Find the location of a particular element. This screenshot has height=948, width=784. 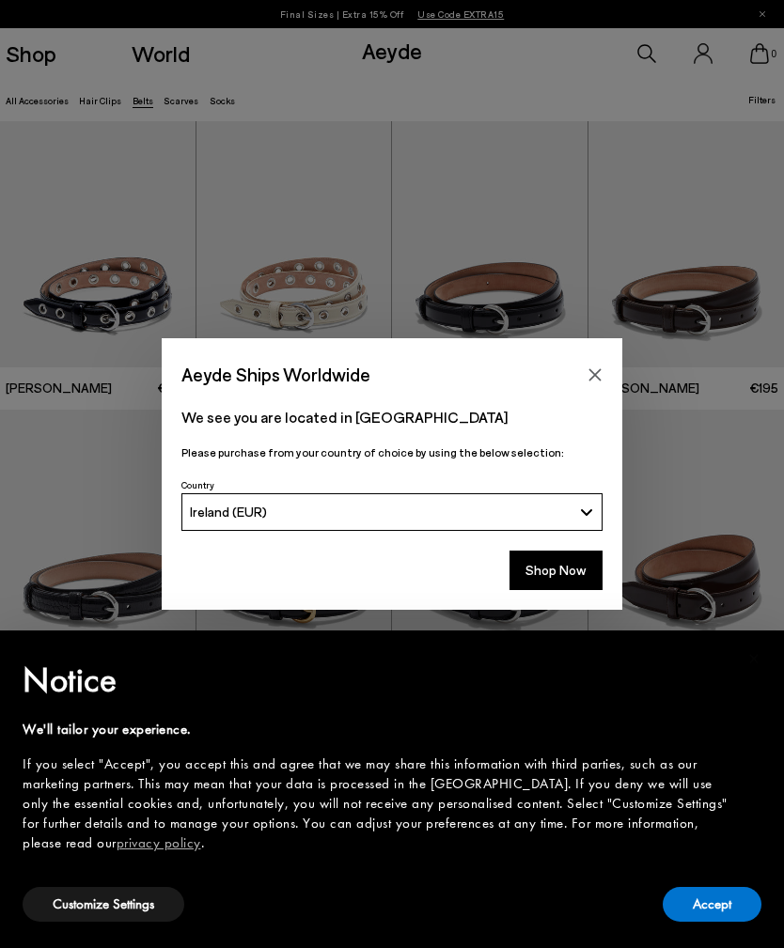

span: Aeyde Ships Worldwide is located at coordinates (275, 374).